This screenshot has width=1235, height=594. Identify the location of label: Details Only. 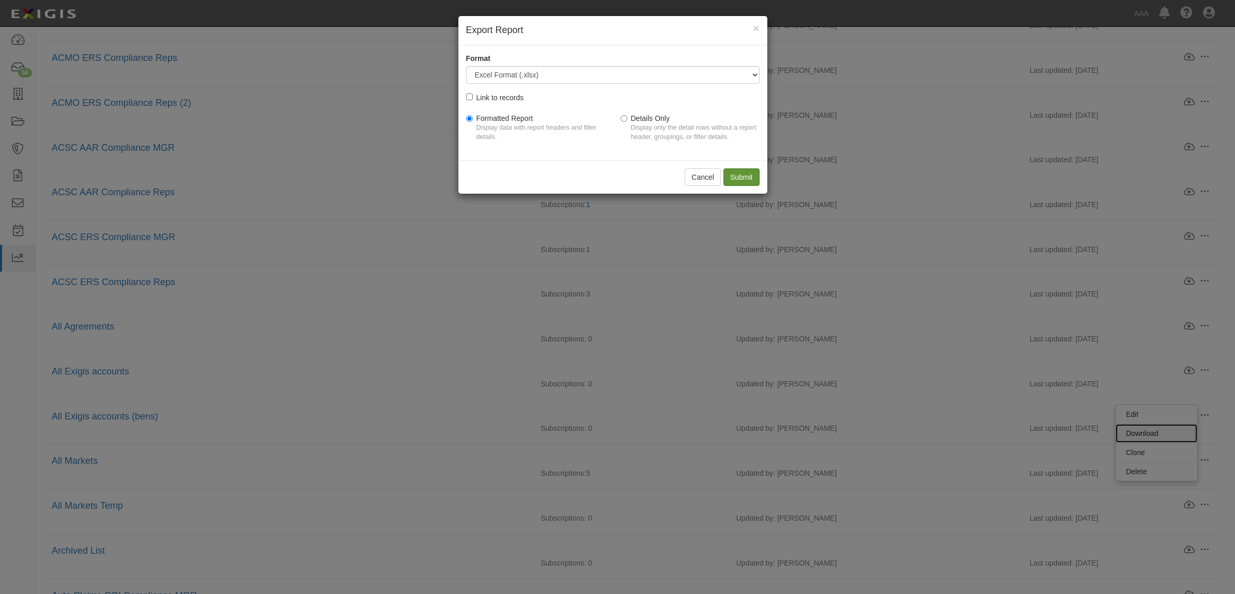
(690, 130).